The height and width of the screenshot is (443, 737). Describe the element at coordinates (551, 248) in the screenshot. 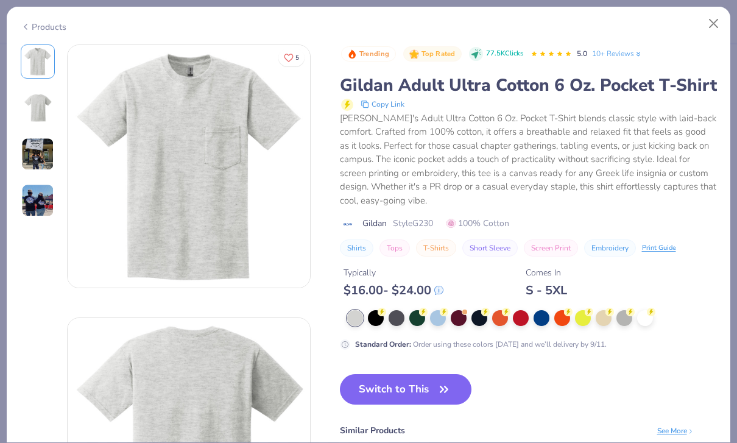

I see `button: Screen Print` at that location.